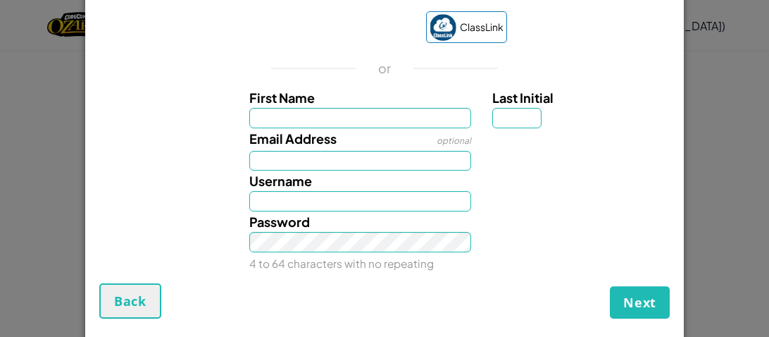  I want to click on span: optional, so click(454, 140).